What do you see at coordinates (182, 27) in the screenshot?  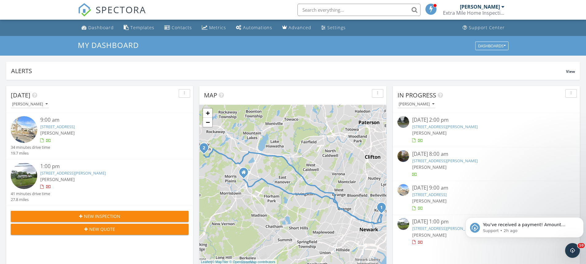 I see `div: Contacts` at bounding box center [182, 27].